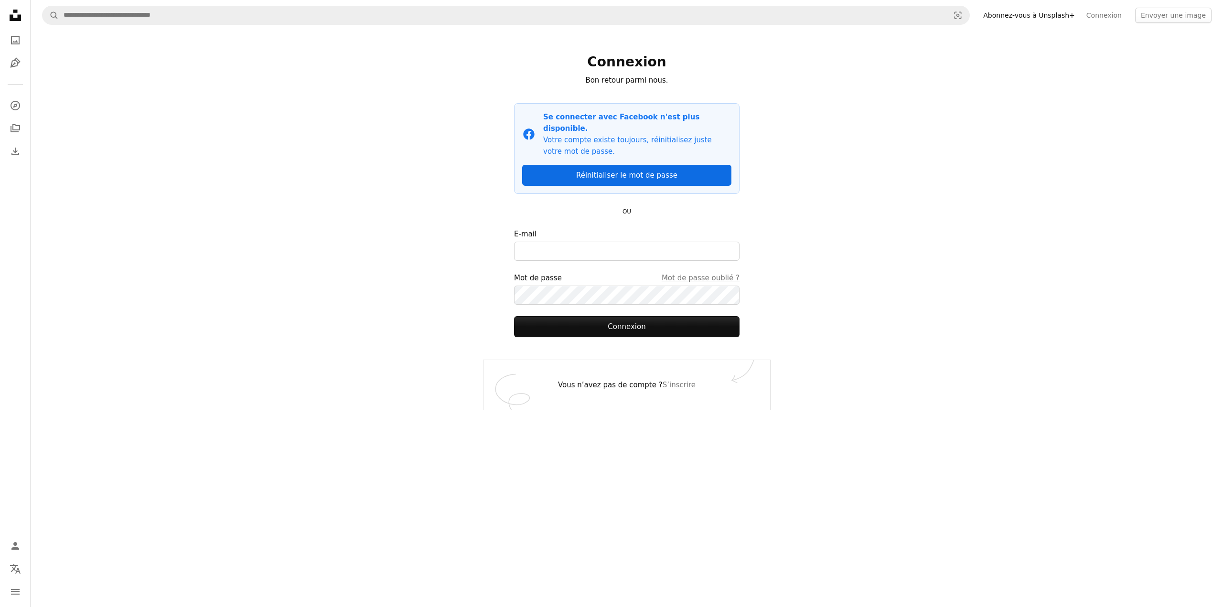  Describe the element at coordinates (51, 15) in the screenshot. I see `button: Rechercher sur Unsplash` at that location.